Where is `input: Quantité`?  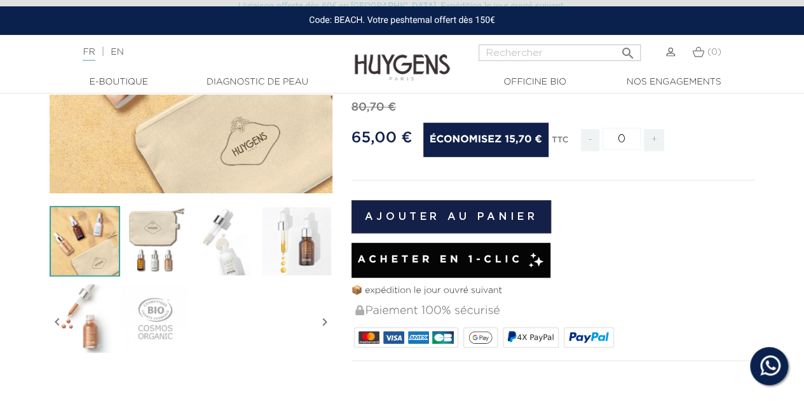
input: Quantité is located at coordinates (622, 139).